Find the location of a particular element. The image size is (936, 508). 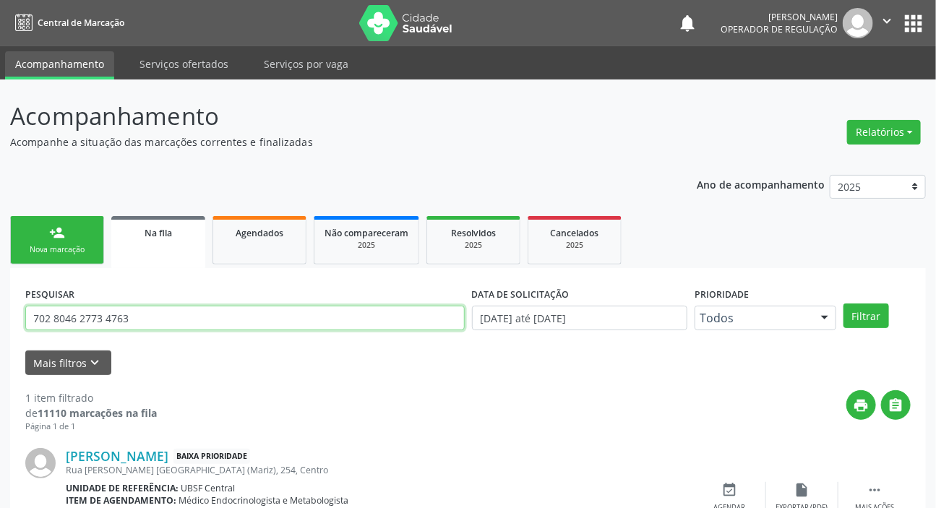

button: print is located at coordinates (861, 405).